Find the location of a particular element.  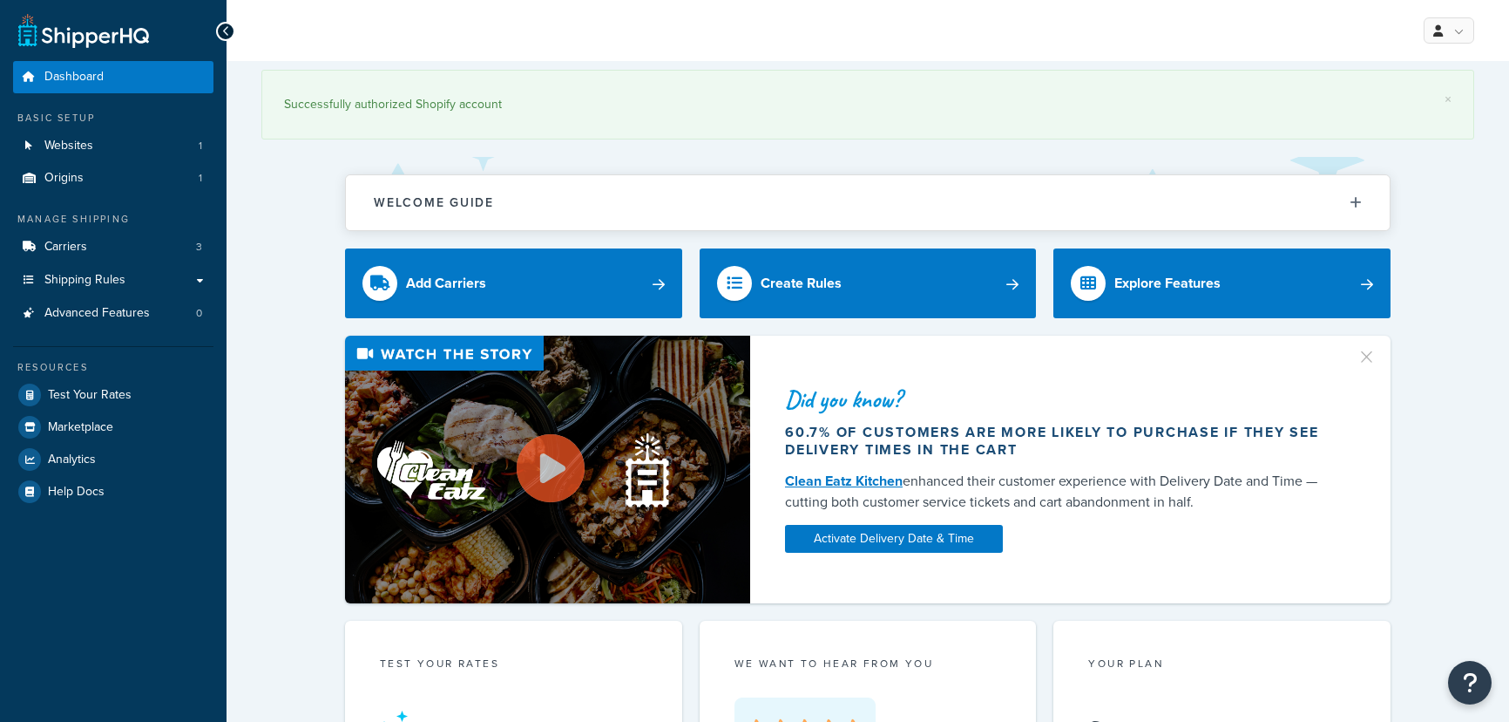

a: Analytics is located at coordinates (113, 459).